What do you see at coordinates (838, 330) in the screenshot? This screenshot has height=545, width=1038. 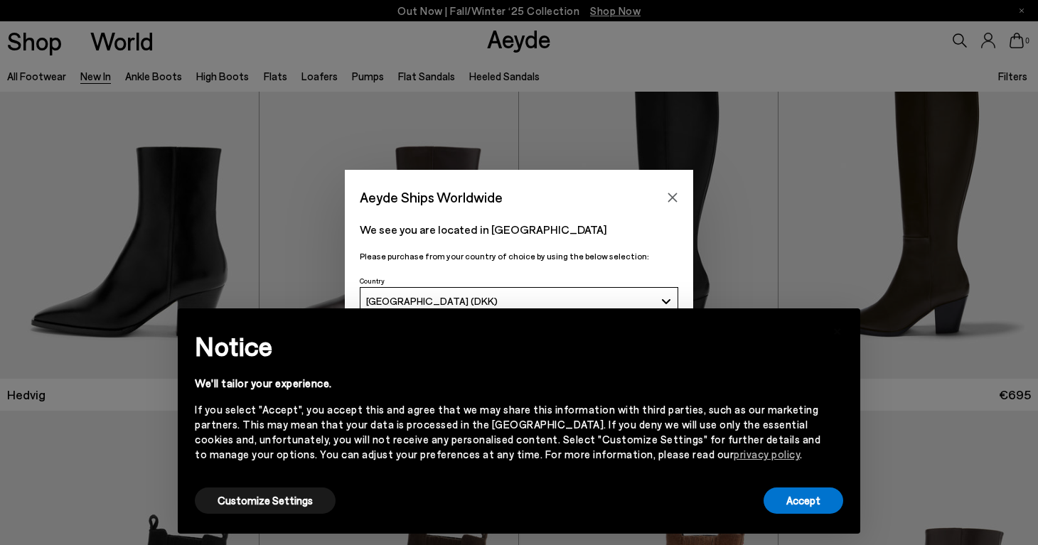 I see `button: Close this notice` at bounding box center [838, 330].